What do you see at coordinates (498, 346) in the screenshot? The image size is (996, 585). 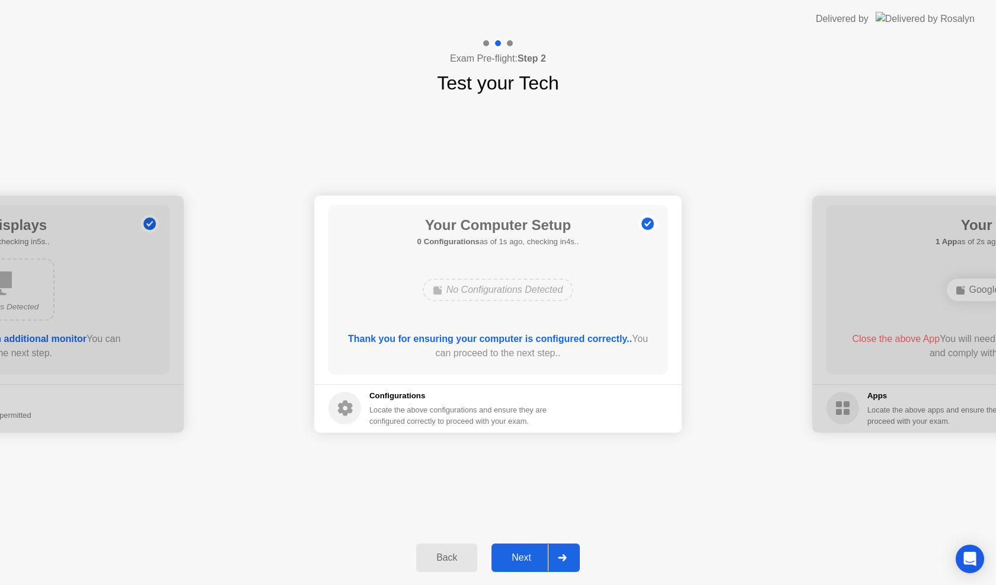 I see `div: You can proceed to the next step..` at bounding box center [498, 346].